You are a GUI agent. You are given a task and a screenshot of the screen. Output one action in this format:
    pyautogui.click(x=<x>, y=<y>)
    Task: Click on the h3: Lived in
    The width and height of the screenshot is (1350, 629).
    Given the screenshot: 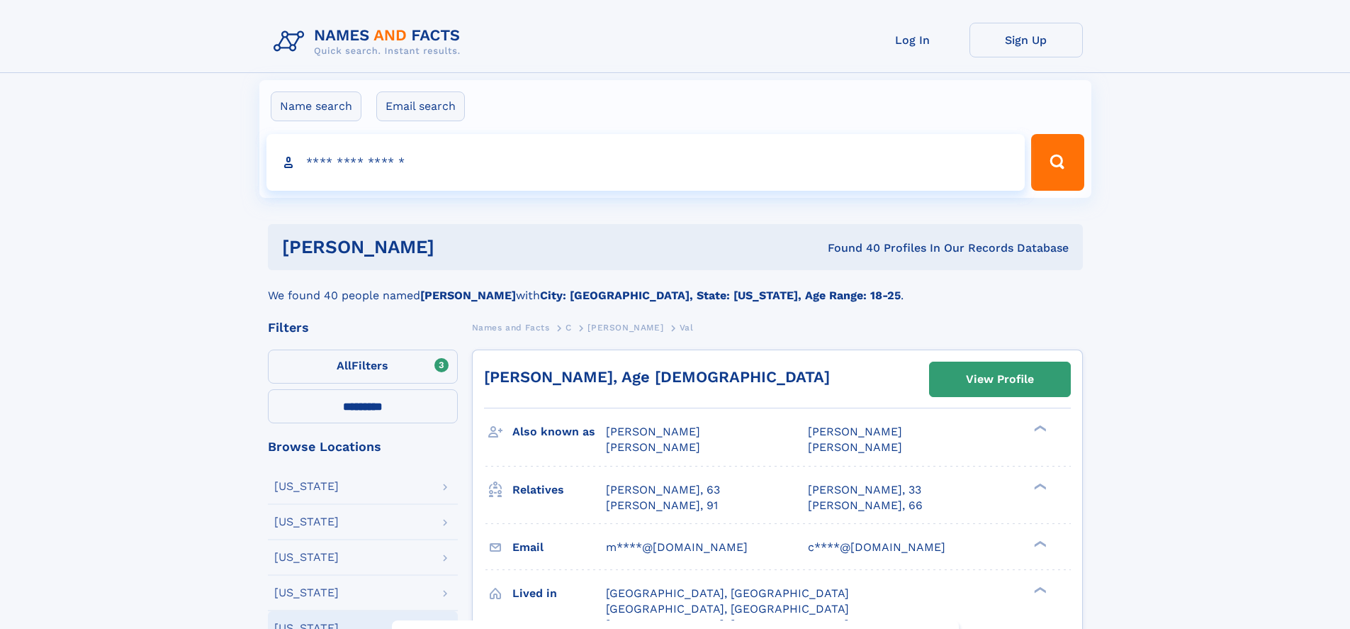 What is the action you would take?
    pyautogui.click(x=559, y=593)
    